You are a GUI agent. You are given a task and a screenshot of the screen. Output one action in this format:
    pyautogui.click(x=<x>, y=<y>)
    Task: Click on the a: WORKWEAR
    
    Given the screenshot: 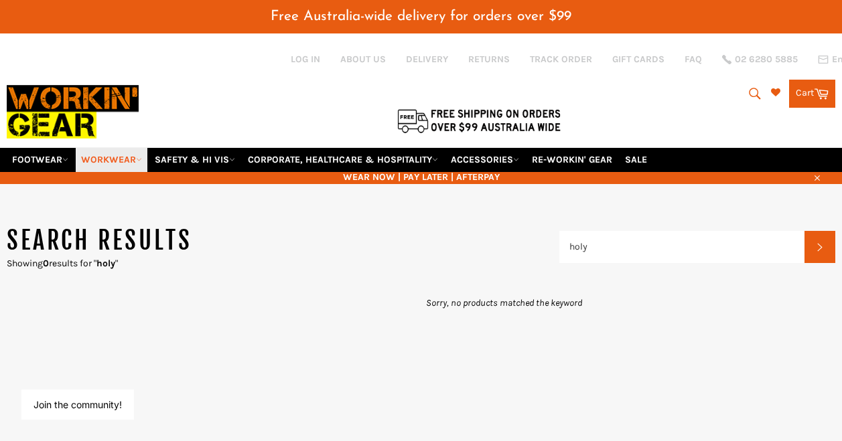 What is the action you would take?
    pyautogui.click(x=111, y=159)
    